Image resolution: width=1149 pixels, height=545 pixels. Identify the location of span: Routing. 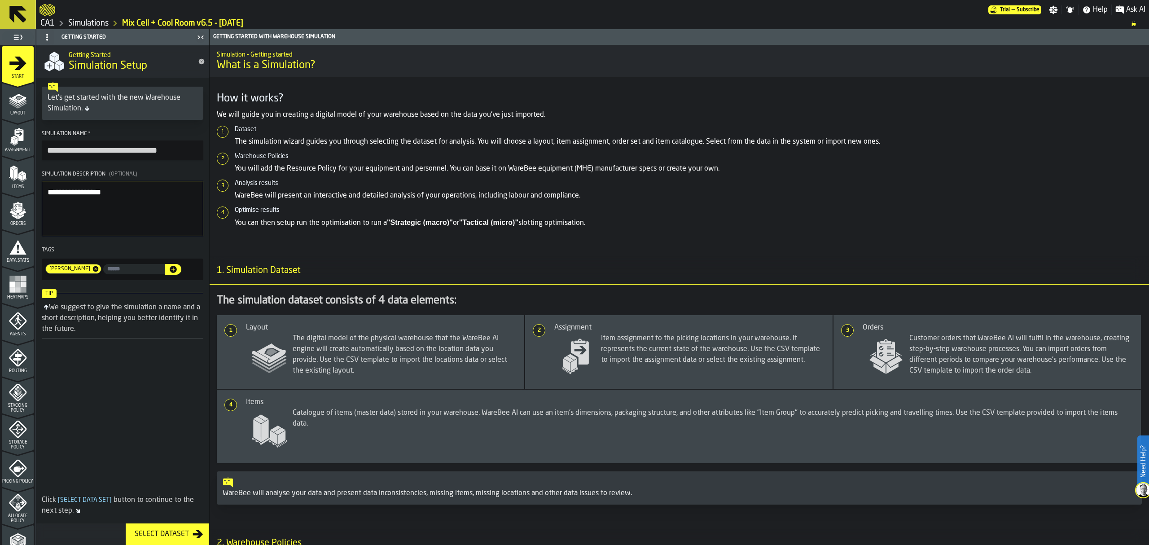
(18, 371).